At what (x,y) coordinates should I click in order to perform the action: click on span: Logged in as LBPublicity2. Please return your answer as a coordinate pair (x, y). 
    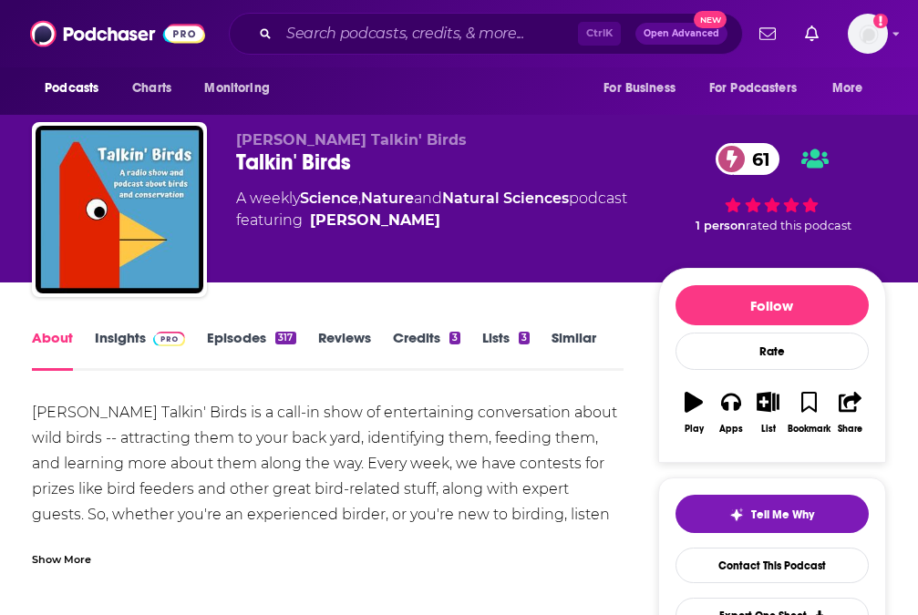
    Looking at the image, I should click on (868, 34).